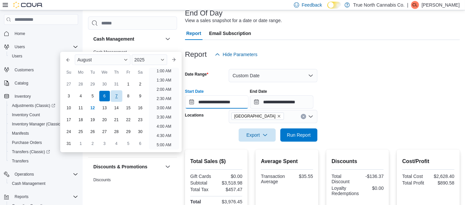 Image resolution: width=465 pixels, height=205 pixels. I want to click on div: Su, so click(69, 72).